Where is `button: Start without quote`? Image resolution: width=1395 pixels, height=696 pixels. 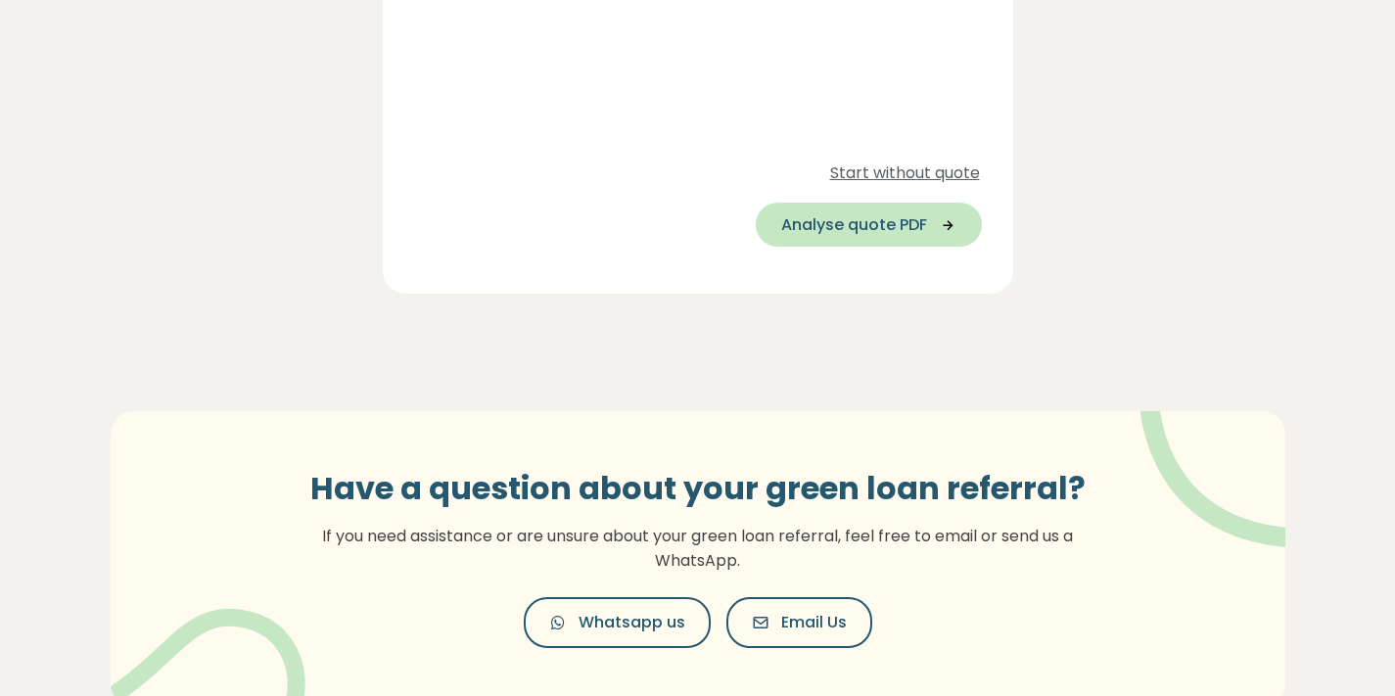
button: Start without quote is located at coordinates (905, 173).